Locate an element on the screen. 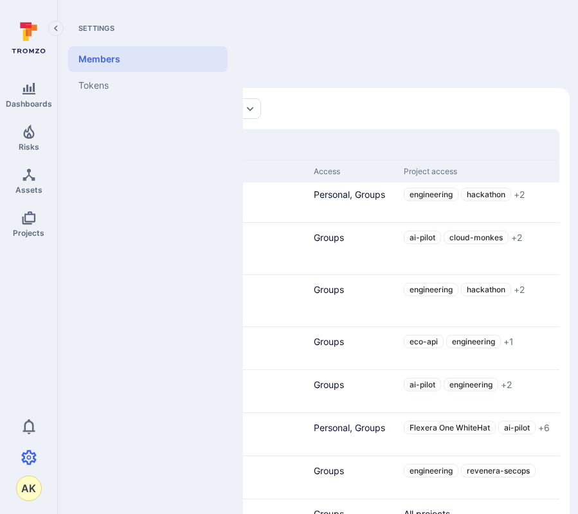 The image size is (578, 514). a: Tokens is located at coordinates (148, 85).